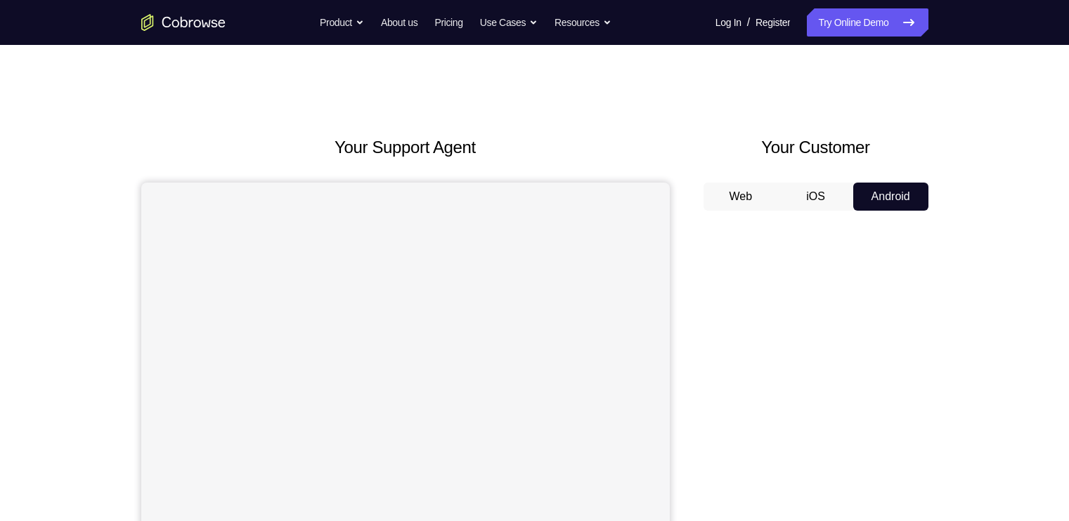 Image resolution: width=1069 pixels, height=521 pixels. Describe the element at coordinates (772, 22) in the screenshot. I see `a: Register` at that location.